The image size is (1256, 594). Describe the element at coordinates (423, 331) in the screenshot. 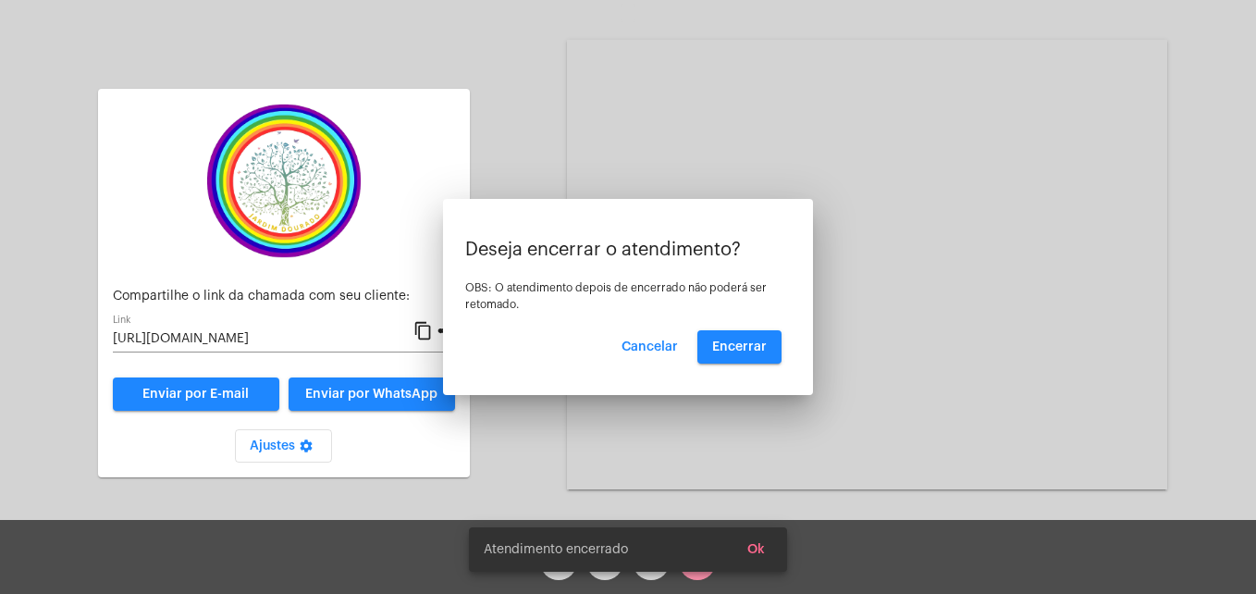

I see `mat-icon: content_copy` at that location.